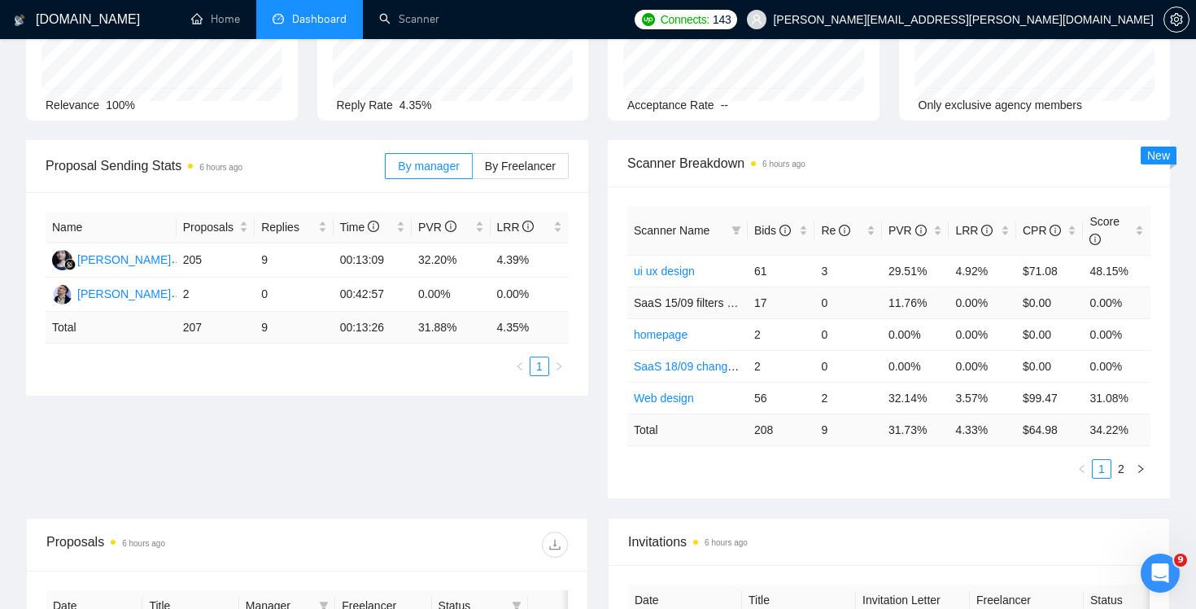 The image size is (1196, 609). What do you see at coordinates (974, 230) in the screenshot?
I see `span: LRR` at bounding box center [974, 230].